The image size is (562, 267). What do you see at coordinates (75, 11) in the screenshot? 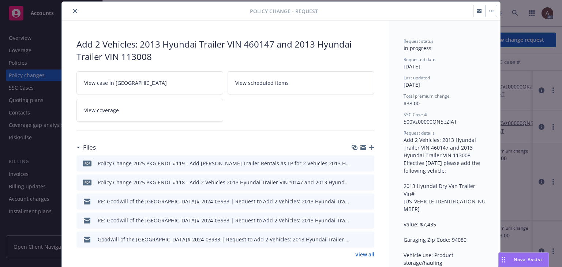
I see `button: close` at bounding box center [75, 11].